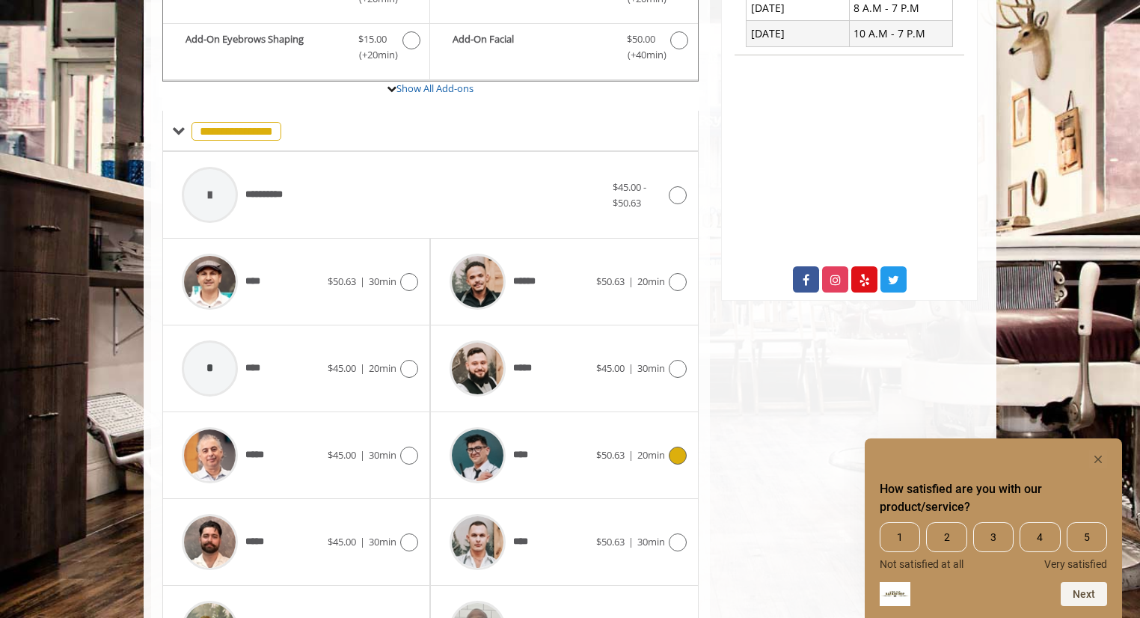 The image size is (1140, 618). What do you see at coordinates (373, 39) in the screenshot?
I see `span: $15.00` at bounding box center [373, 39].